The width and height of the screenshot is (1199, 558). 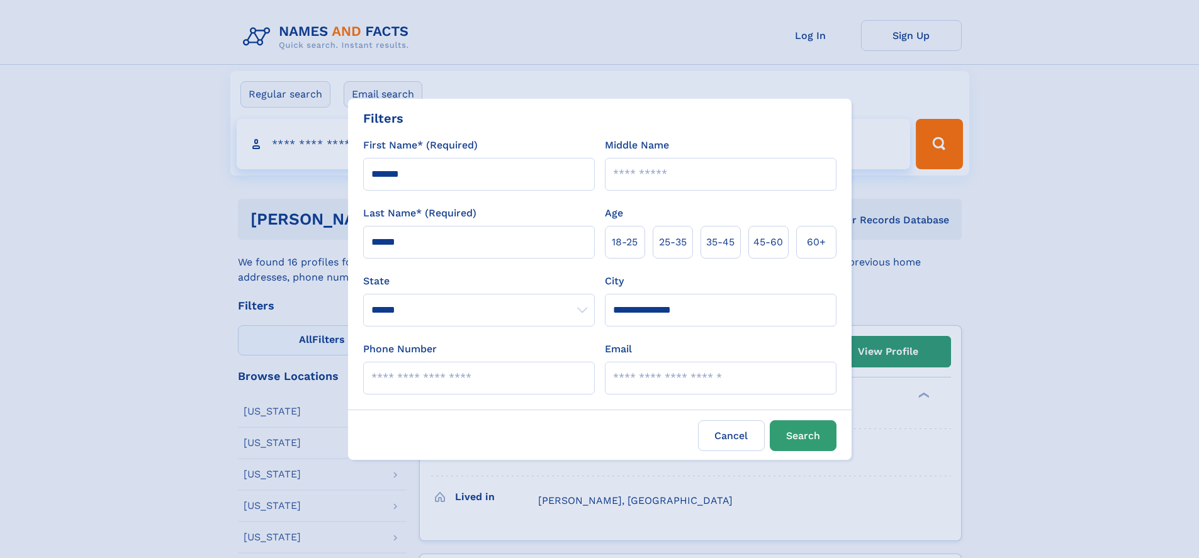 What do you see at coordinates (731, 436) in the screenshot?
I see `label: Cancel` at bounding box center [731, 436].